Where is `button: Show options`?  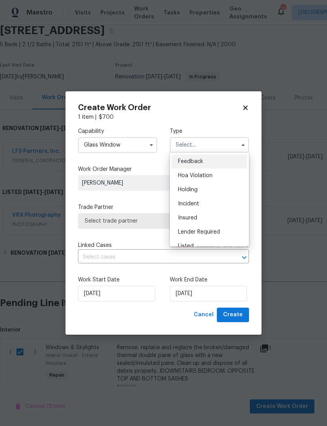
button: Show options is located at coordinates (151, 145).